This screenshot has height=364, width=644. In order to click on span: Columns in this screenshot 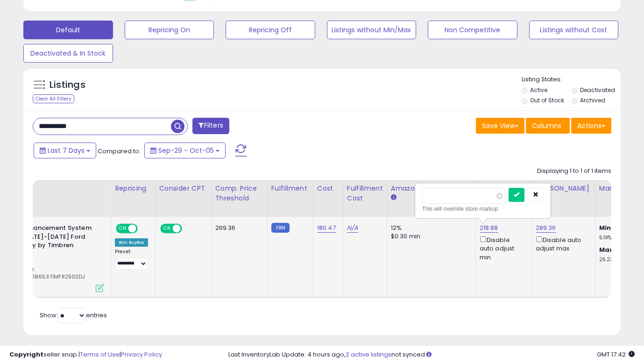, I will do `click(546, 126)`.